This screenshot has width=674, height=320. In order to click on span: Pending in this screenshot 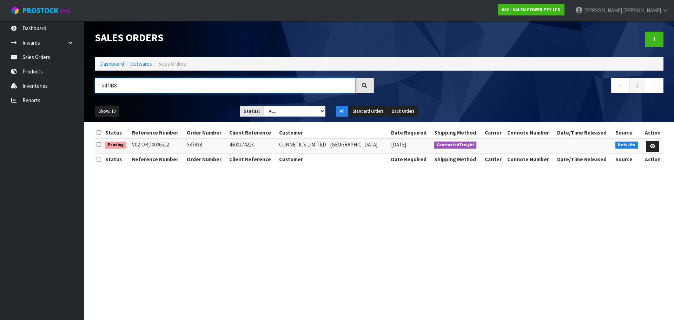, I will do `click(116, 145)`.